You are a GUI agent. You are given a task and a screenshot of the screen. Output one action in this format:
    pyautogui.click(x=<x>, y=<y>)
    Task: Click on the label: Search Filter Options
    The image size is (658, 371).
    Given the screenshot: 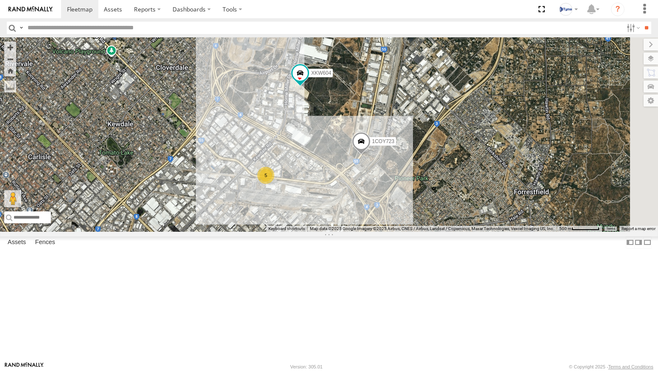 What is the action you would take?
    pyautogui.click(x=633, y=28)
    